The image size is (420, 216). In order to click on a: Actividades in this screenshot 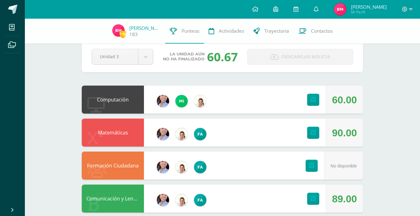, I will do `click(226, 31)`.